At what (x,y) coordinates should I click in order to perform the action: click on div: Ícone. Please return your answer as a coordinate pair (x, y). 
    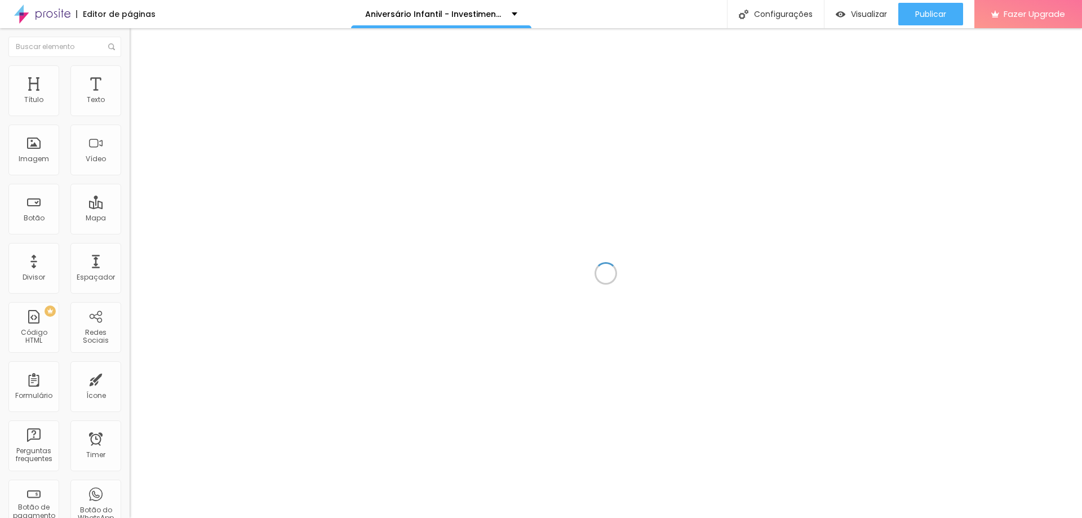
    Looking at the image, I should click on (96, 396).